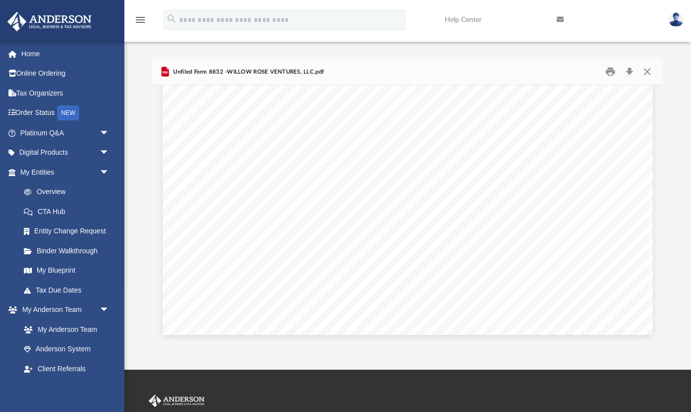 This screenshot has width=691, height=412. What do you see at coordinates (140, 20) in the screenshot?
I see `i: menu` at bounding box center [140, 20].